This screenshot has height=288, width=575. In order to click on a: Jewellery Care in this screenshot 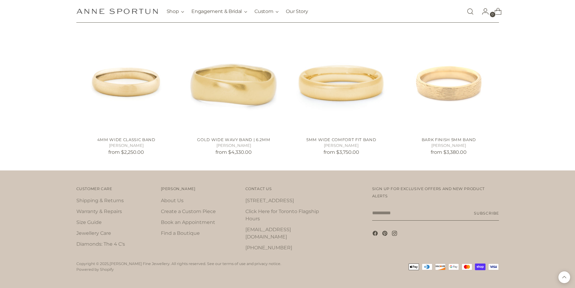, I will do `click(94, 233)`.